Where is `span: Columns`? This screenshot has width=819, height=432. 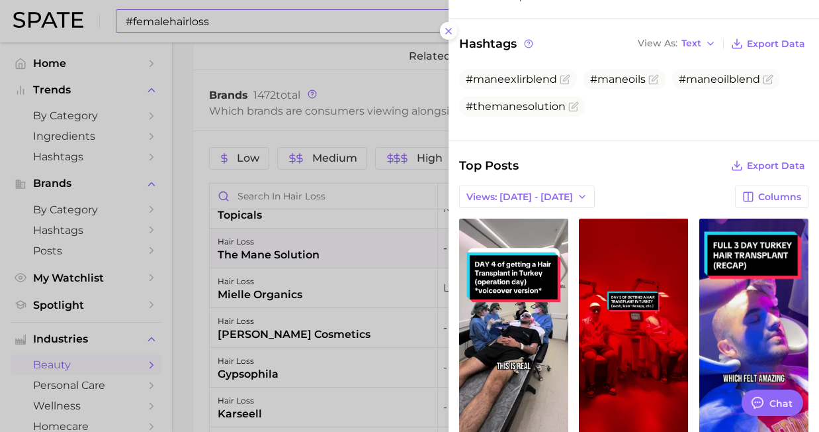
span: Columns is located at coordinates (780, 197).